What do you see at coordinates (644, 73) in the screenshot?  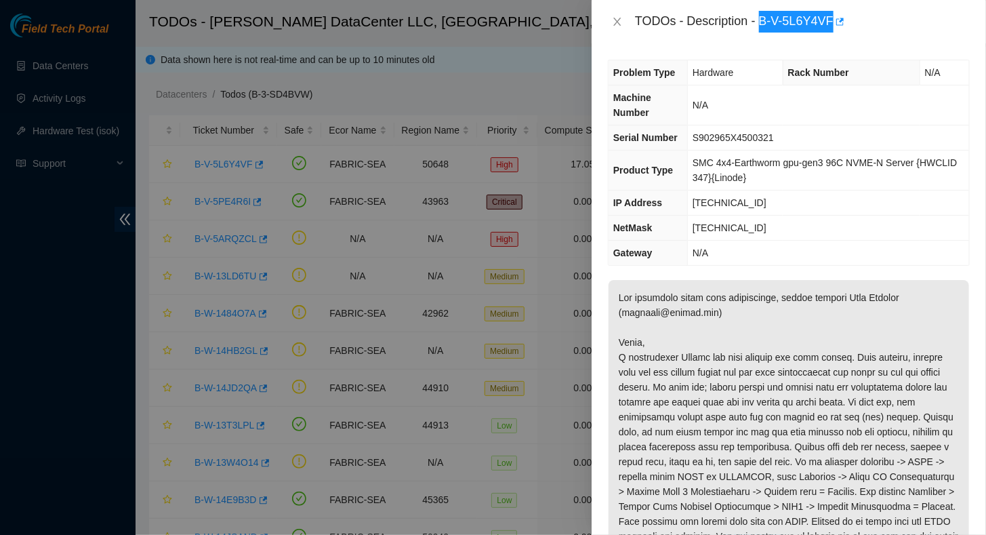 I see `span: Problem Type` at bounding box center [644, 73].